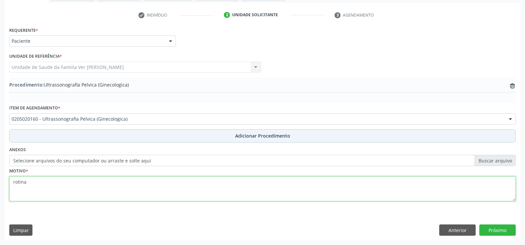 The image size is (525, 245). I want to click on button: Anterior, so click(458, 230).